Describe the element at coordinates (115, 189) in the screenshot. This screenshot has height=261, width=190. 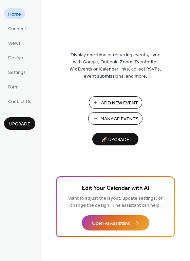
I see `span: Edit Your Calendar with AI` at that location.